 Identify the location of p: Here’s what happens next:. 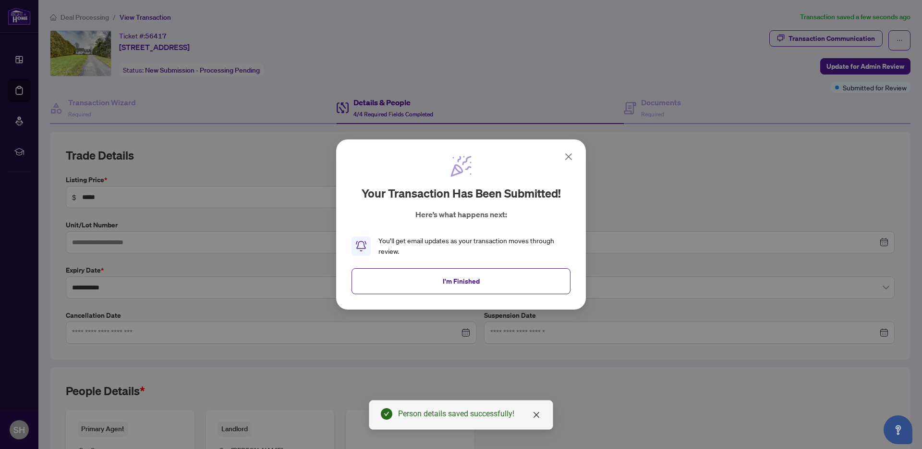
(461, 214).